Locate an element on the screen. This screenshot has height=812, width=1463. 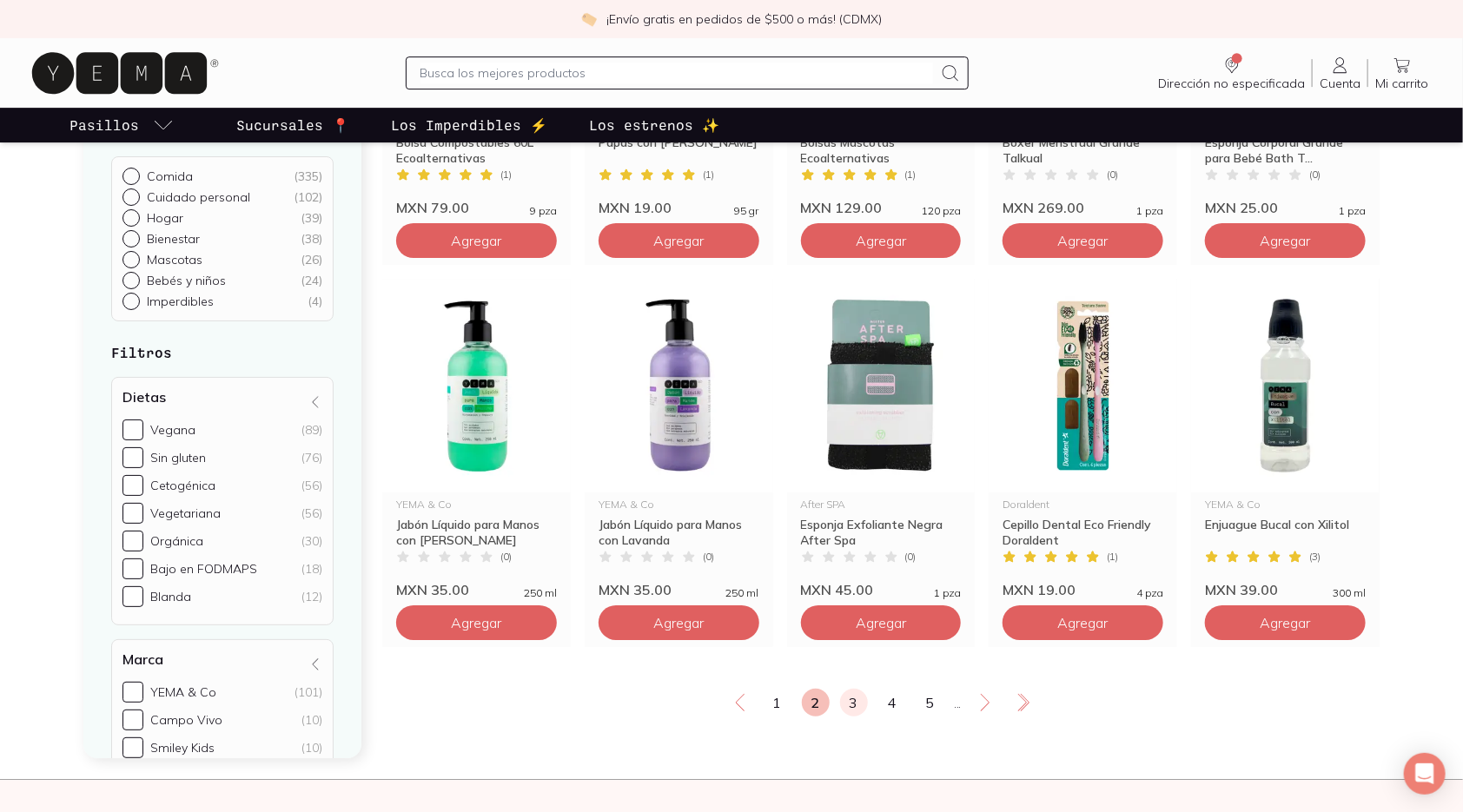
p: ¡Envío gratis en pedidos de $500 o más! (CDMX) is located at coordinates (745, 19).